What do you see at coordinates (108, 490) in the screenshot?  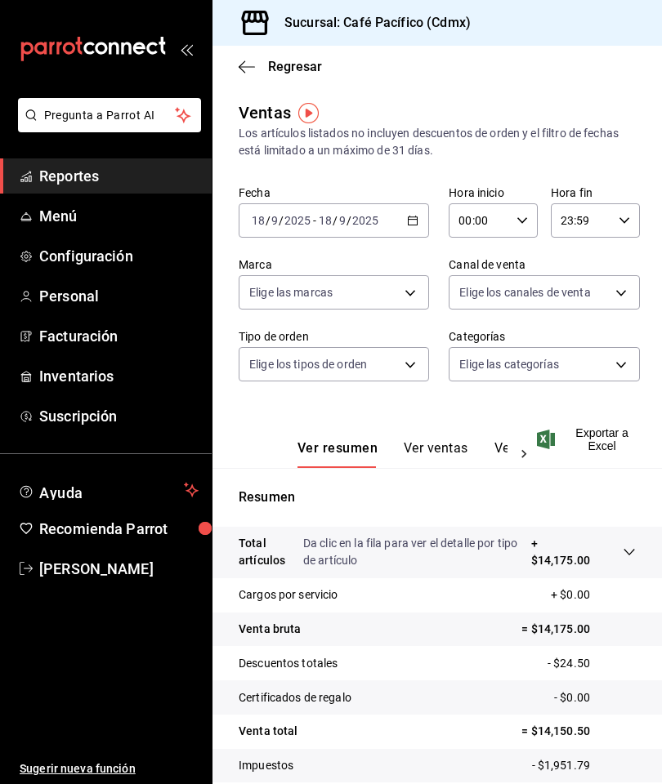 I see `span: Ayuda` at bounding box center [108, 490].